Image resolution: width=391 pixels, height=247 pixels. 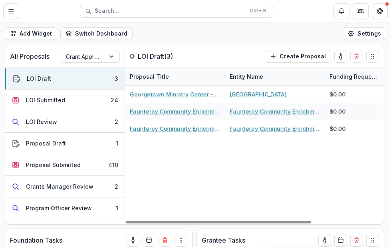 What do you see at coordinates (46, 143) in the screenshot?
I see `div: Proposal Draft` at bounding box center [46, 143].